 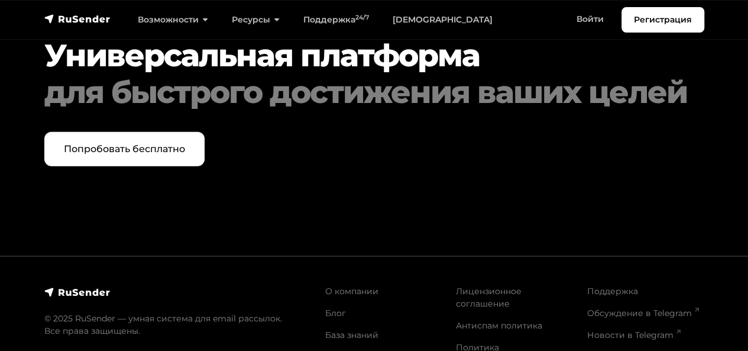 What do you see at coordinates (352, 291) in the screenshot?
I see `a: О компании` at bounding box center [352, 291].